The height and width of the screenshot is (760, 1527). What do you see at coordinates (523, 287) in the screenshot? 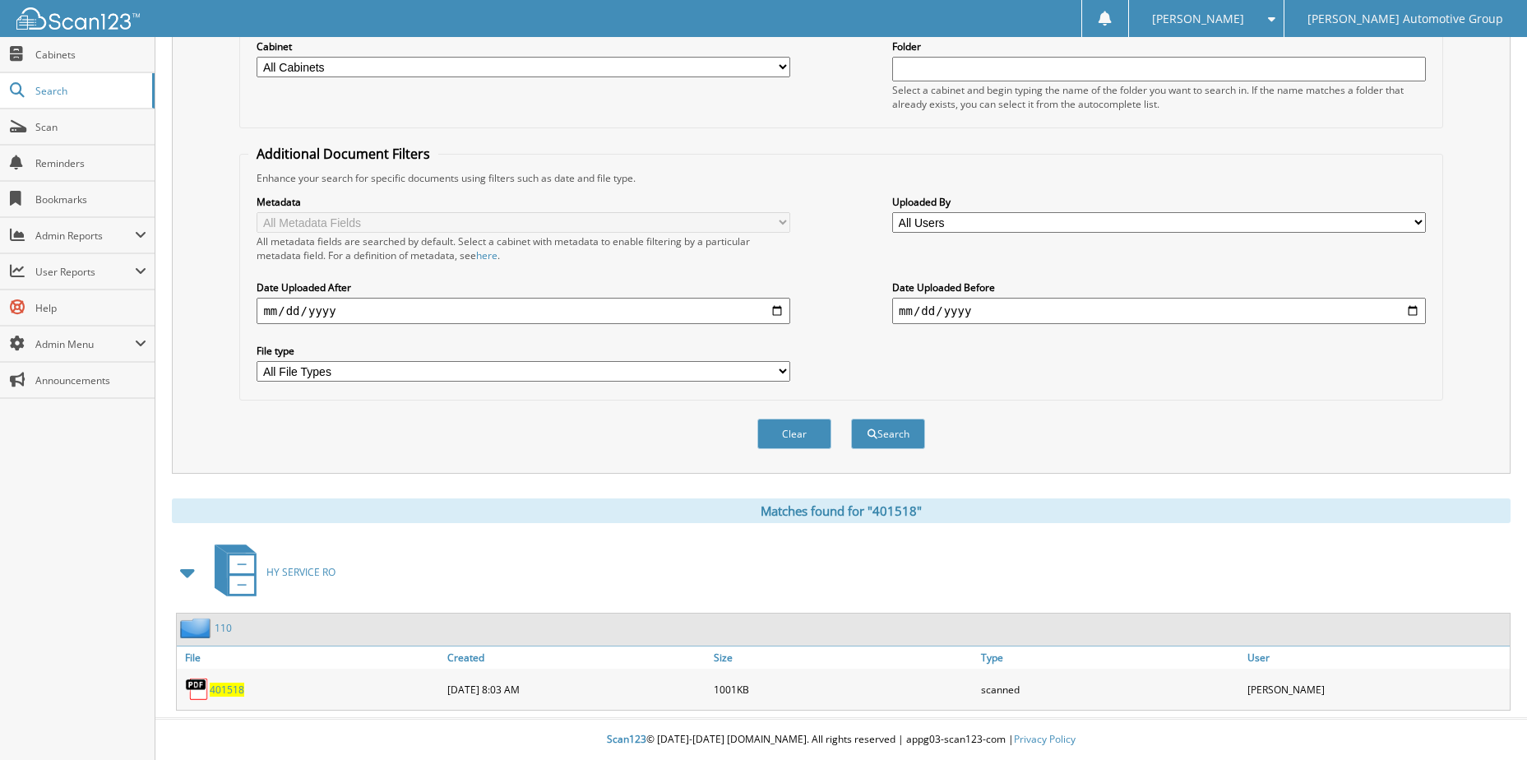
I see `label: Date Uploaded After` at bounding box center [523, 287].